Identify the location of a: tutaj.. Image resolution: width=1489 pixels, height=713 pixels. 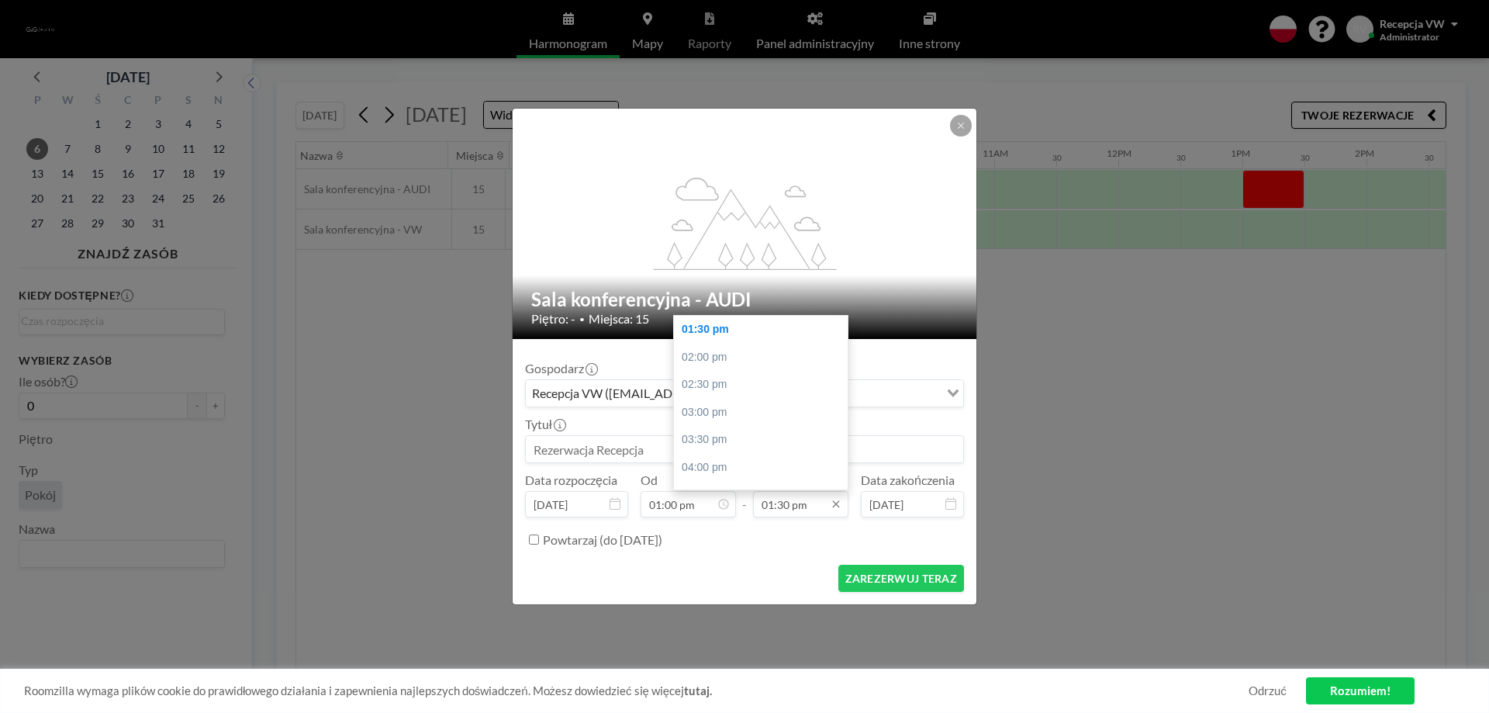
(698, 690).